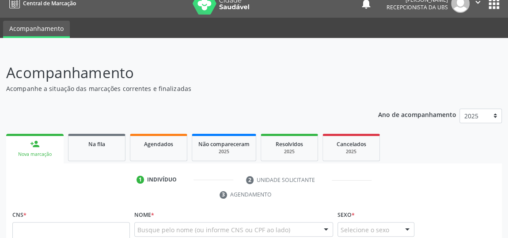 Image resolution: width=508 pixels, height=238 pixels. I want to click on span: Na fila, so click(97, 144).